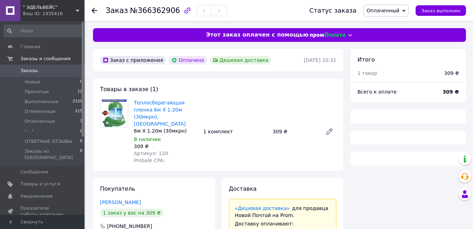 The image size is (473, 229). Describe the element at coordinates (441, 11) in the screenshot. I see `button: Заказ выполнен` at that location.